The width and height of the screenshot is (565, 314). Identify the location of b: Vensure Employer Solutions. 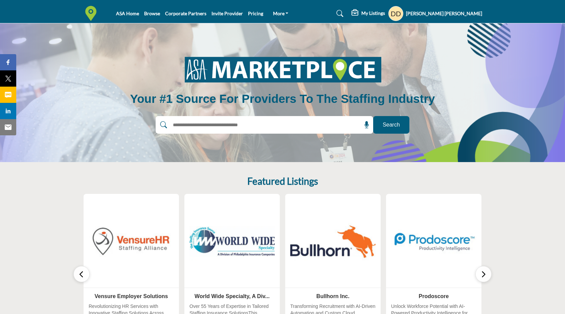
(131, 296).